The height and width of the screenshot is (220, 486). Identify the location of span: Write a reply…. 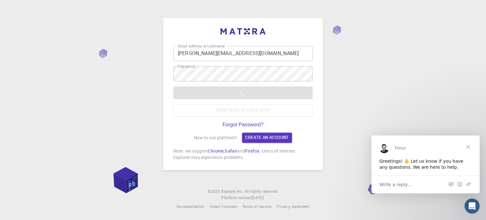
(24, 49).